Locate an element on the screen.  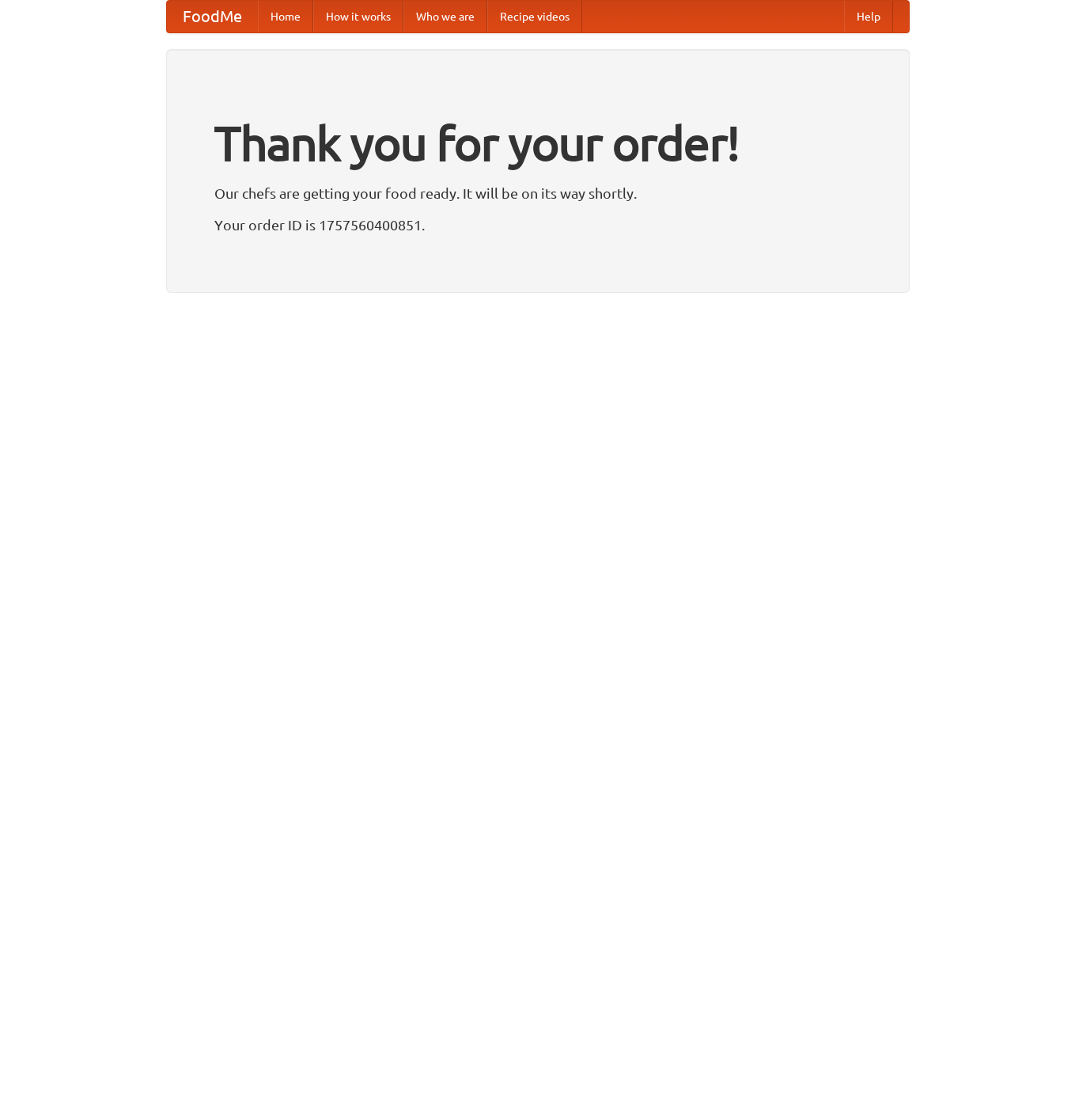
a: Help is located at coordinates (868, 17).